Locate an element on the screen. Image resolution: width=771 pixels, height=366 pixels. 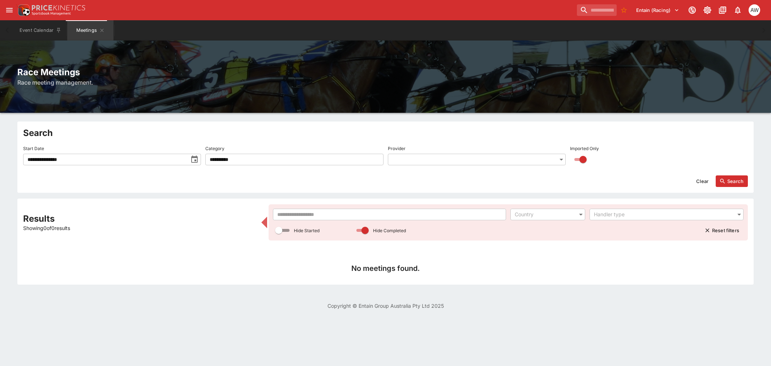
h6: Race meeting management. is located at coordinates (385, 82).